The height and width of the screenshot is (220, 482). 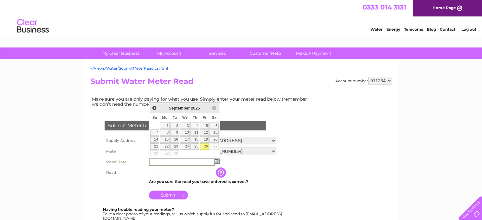 I want to click on a: 23, so click(x=174, y=147).